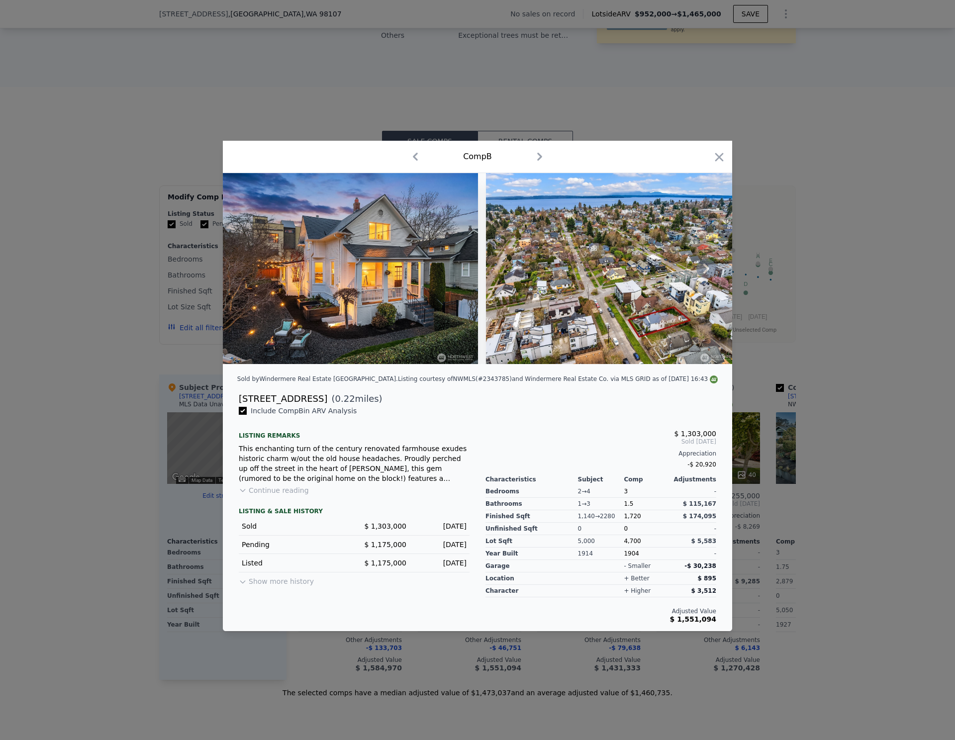 Image resolution: width=955 pixels, height=740 pixels. I want to click on div: - smaller, so click(637, 566).